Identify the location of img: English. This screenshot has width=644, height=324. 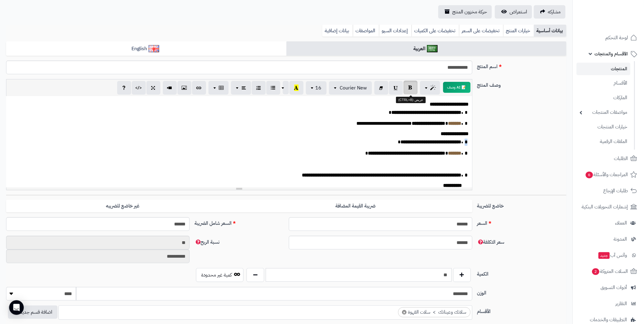
(154, 49).